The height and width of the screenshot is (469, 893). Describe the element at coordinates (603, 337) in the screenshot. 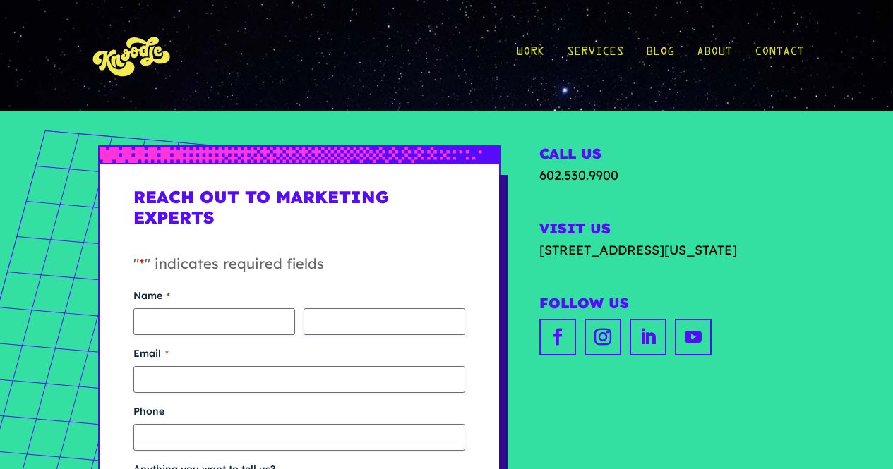

I see `a: instagram` at that location.